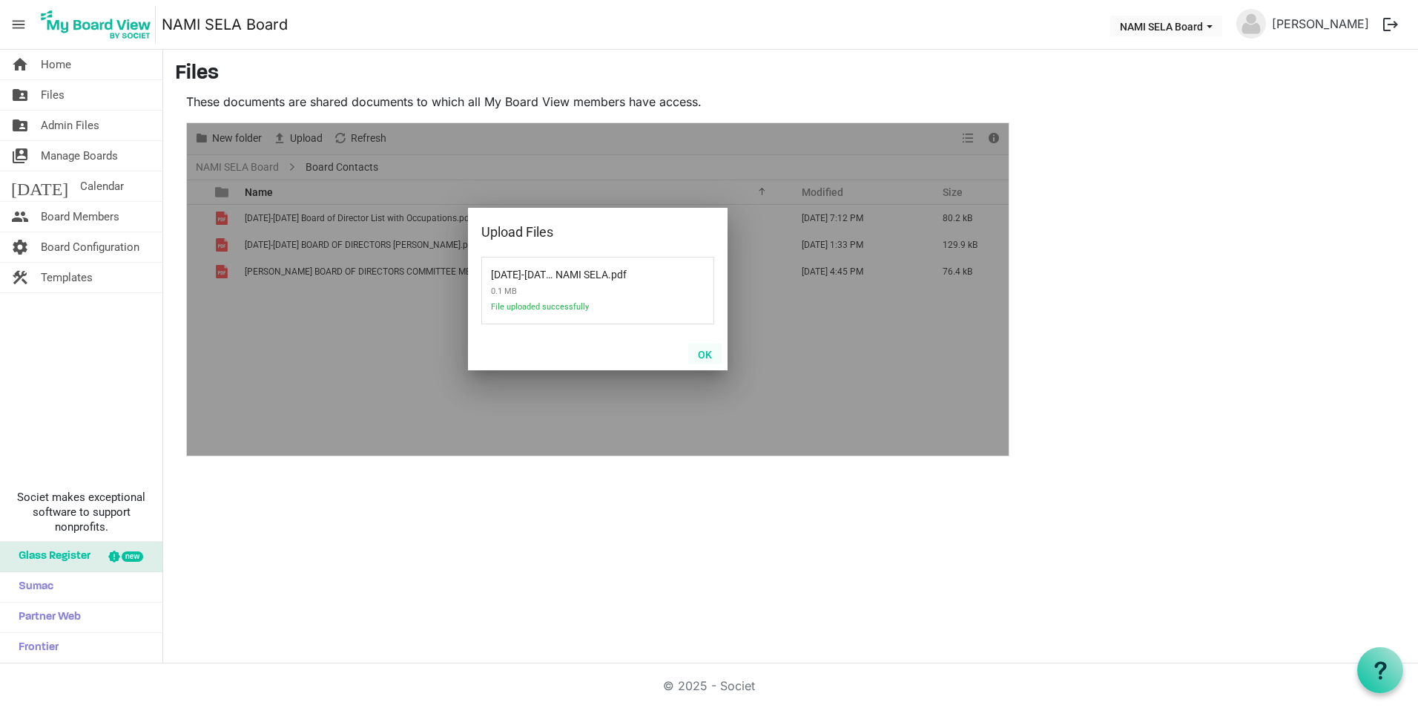 Image resolution: width=1418 pixels, height=708 pixels. Describe the element at coordinates (96, 24) in the screenshot. I see `img: My Board View Logo` at that location.